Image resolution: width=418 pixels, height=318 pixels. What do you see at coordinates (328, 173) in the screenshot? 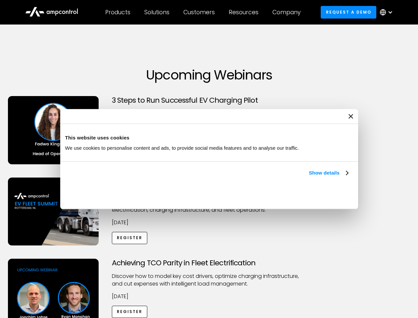
I see `a: Show details` at bounding box center [328, 173].